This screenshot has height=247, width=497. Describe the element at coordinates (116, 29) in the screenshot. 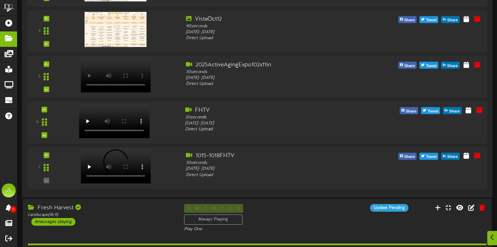

I see `img: ca33b26a-7363-4438-828f-645abc753778.jpg` at that location.